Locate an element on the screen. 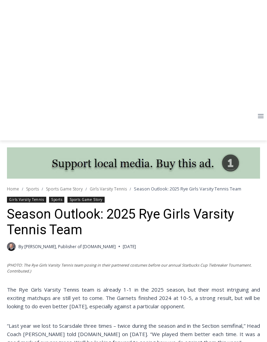 The height and width of the screenshot is (342, 267). span: Season Outlook: 2025 Rye Girls Varsity Tennis Team is located at coordinates (187, 189).